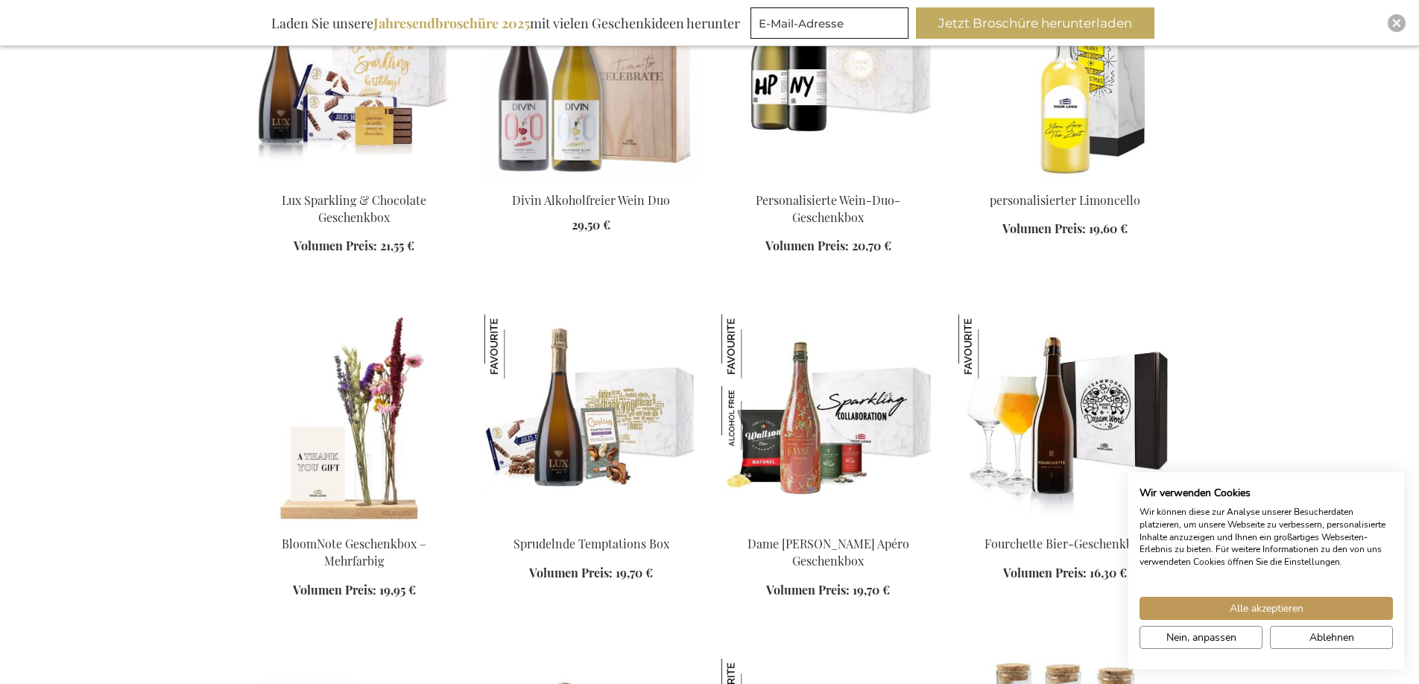 This screenshot has width=1419, height=684. Describe the element at coordinates (354, 209) in the screenshot. I see `a: Lux Sparkling & Chocolate Geschenkbox` at that location.